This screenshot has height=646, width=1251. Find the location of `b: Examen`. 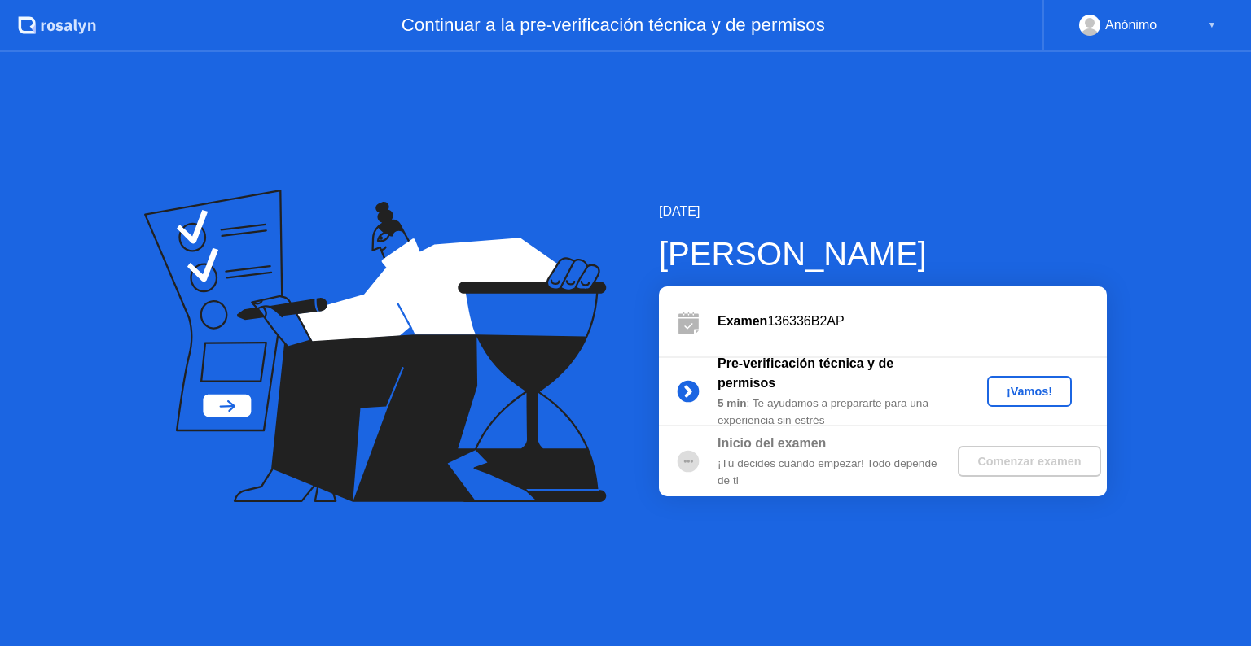

b: Examen is located at coordinates (742, 321).